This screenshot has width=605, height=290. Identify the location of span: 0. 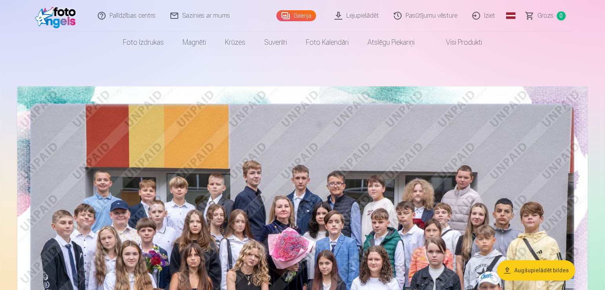
(561, 16).